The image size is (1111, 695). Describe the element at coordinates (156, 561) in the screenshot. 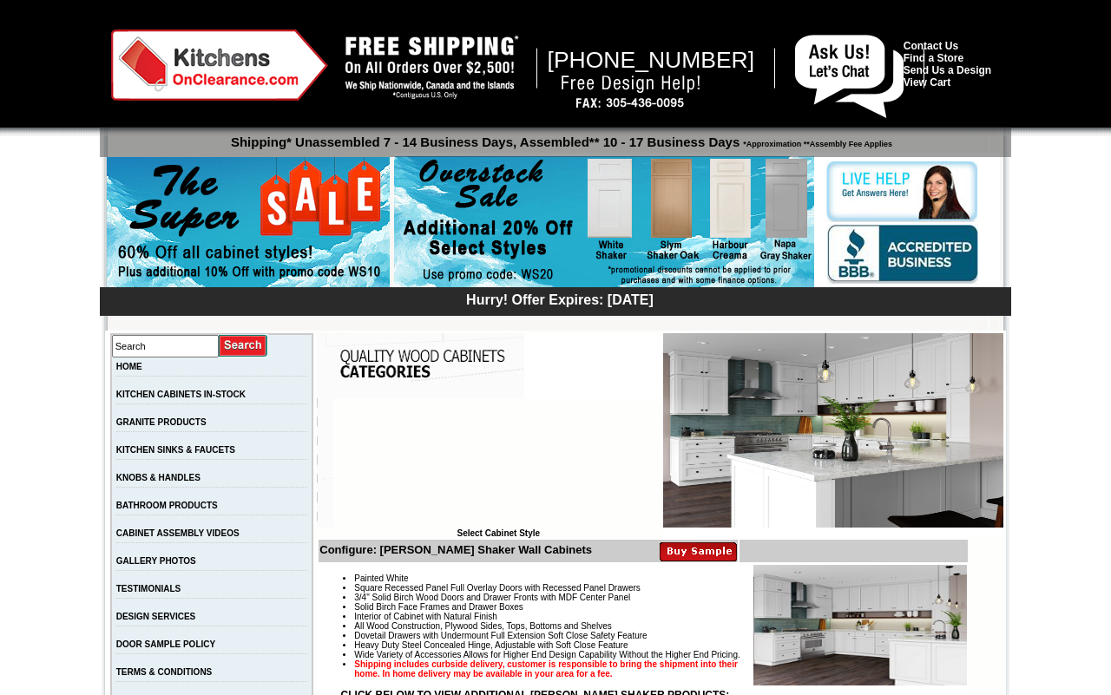

I see `a: GALLERY PHOTOS` at that location.